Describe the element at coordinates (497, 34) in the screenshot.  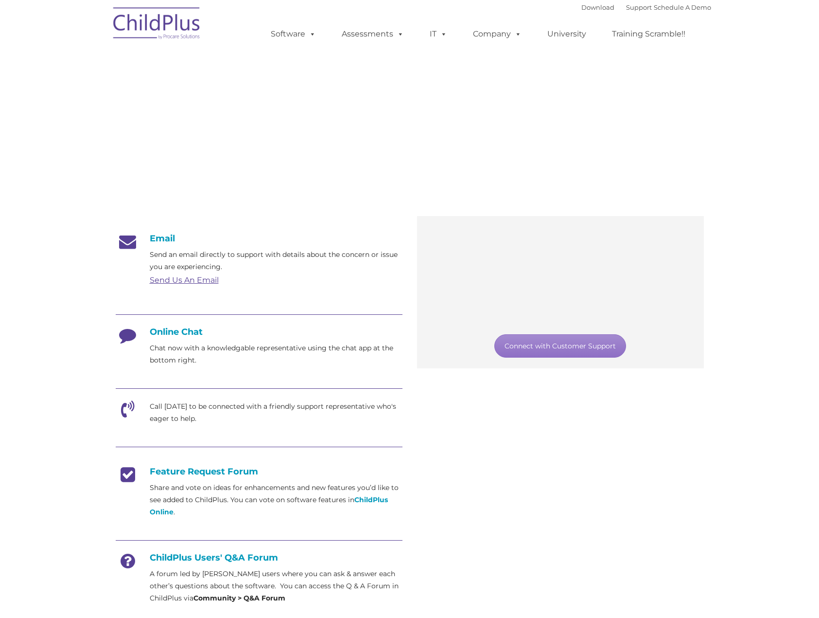
I see `a: Company` at that location.